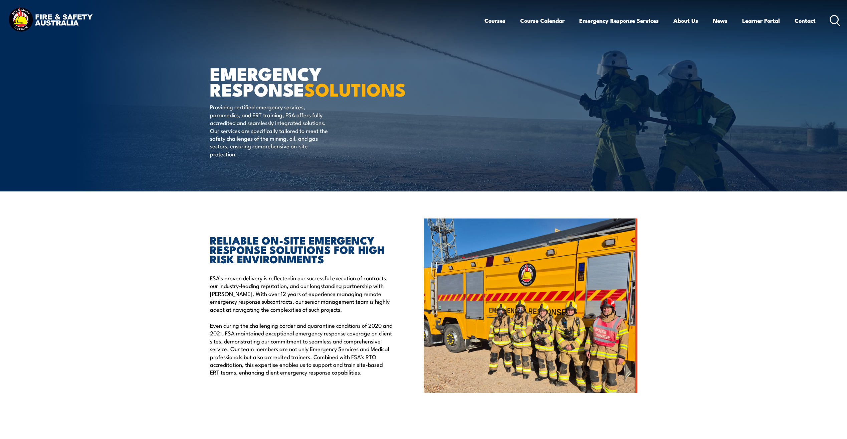  I want to click on a: Learner Portal, so click(761, 20).